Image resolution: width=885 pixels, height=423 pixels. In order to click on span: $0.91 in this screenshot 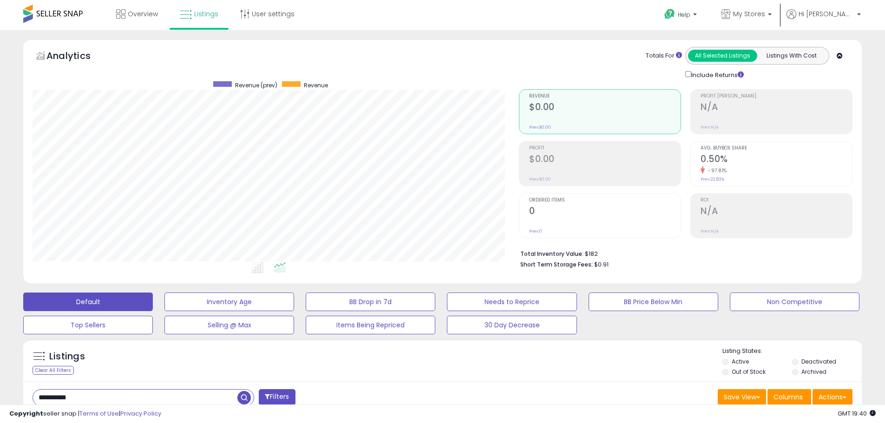, I will do `click(601, 264)`.